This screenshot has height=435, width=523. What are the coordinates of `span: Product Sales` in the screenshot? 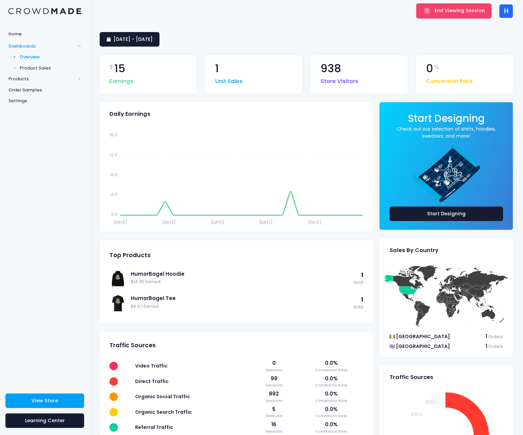 It's located at (50, 68).